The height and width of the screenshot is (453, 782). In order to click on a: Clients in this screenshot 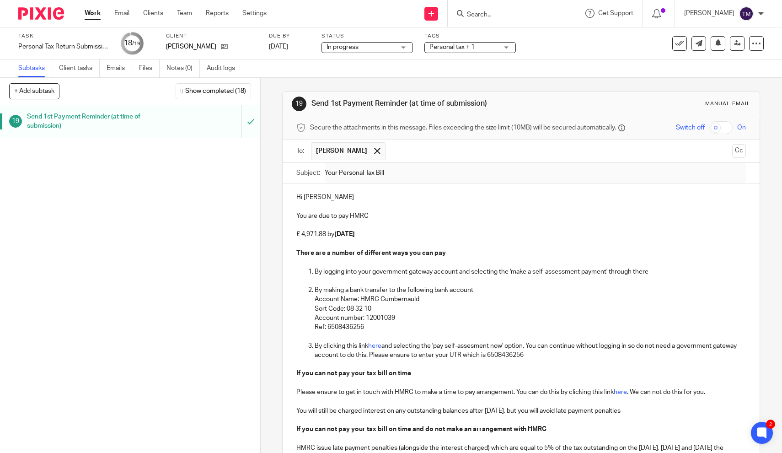, I will do `click(153, 13)`.